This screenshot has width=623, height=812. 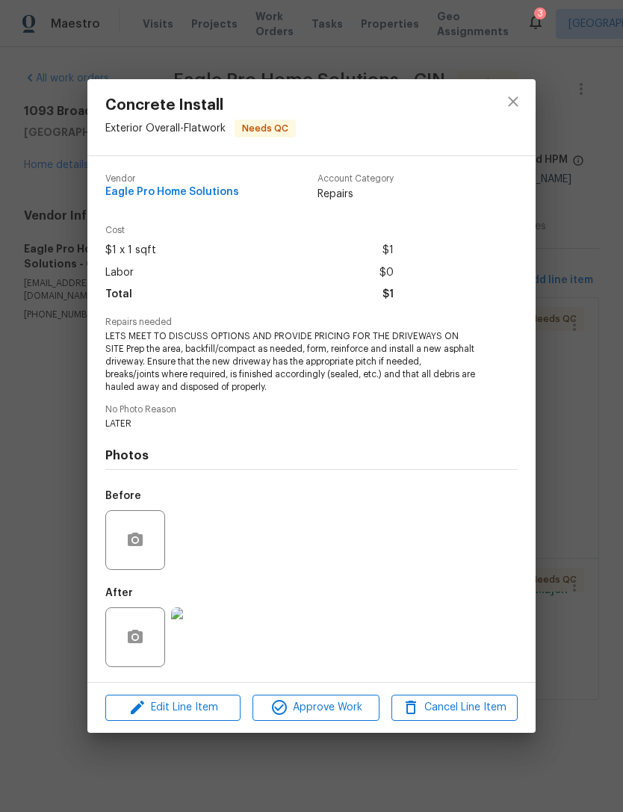 I want to click on span: Edit Line Item, so click(x=172, y=707).